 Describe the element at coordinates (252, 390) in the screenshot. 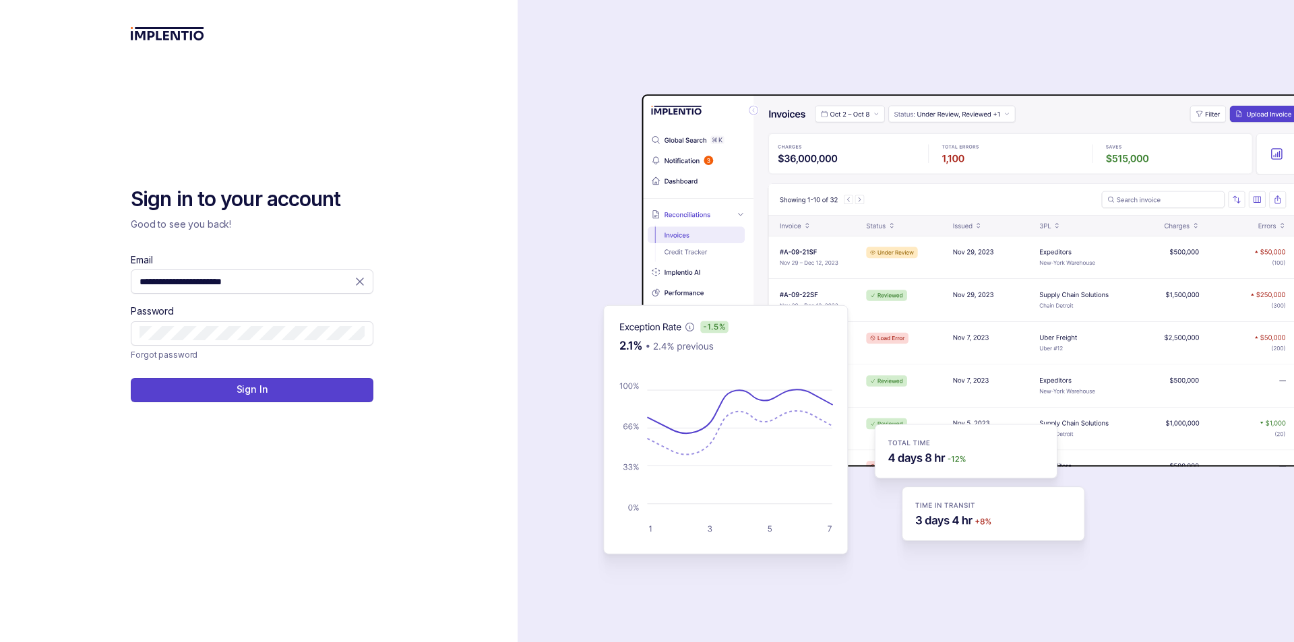

I see `p: Sign In` at that location.